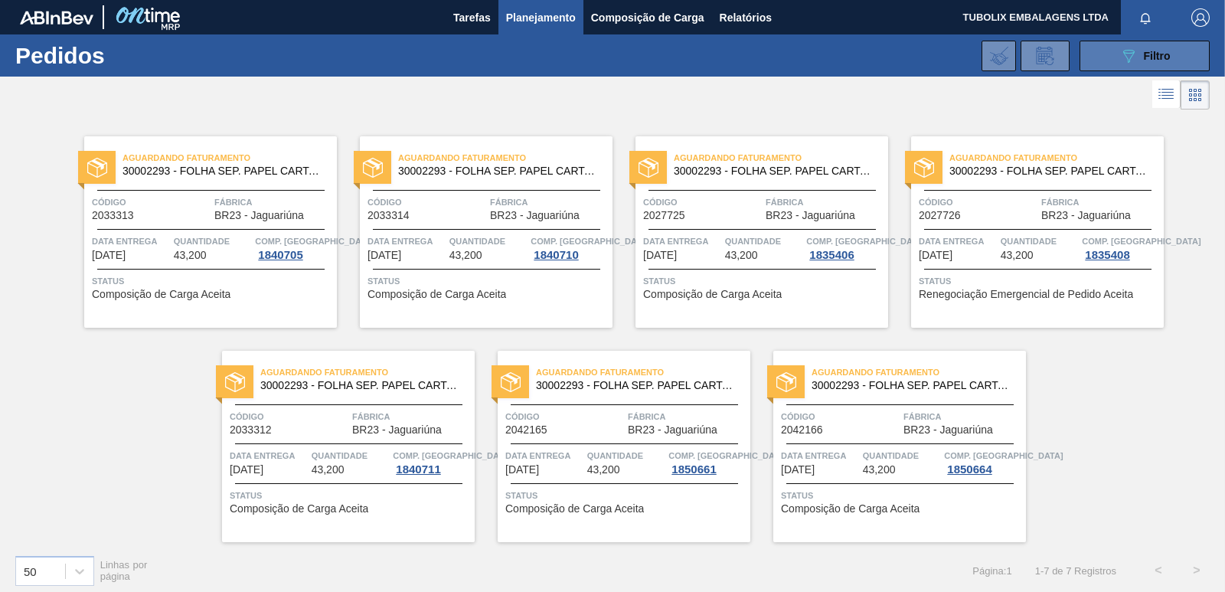 Image resolution: width=1225 pixels, height=592 pixels. Describe the element at coordinates (664, 215) in the screenshot. I see `span: 2027725` at that location.